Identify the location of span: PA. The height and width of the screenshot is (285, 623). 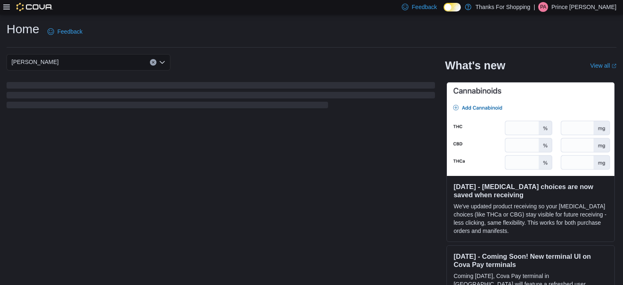
(543, 7).